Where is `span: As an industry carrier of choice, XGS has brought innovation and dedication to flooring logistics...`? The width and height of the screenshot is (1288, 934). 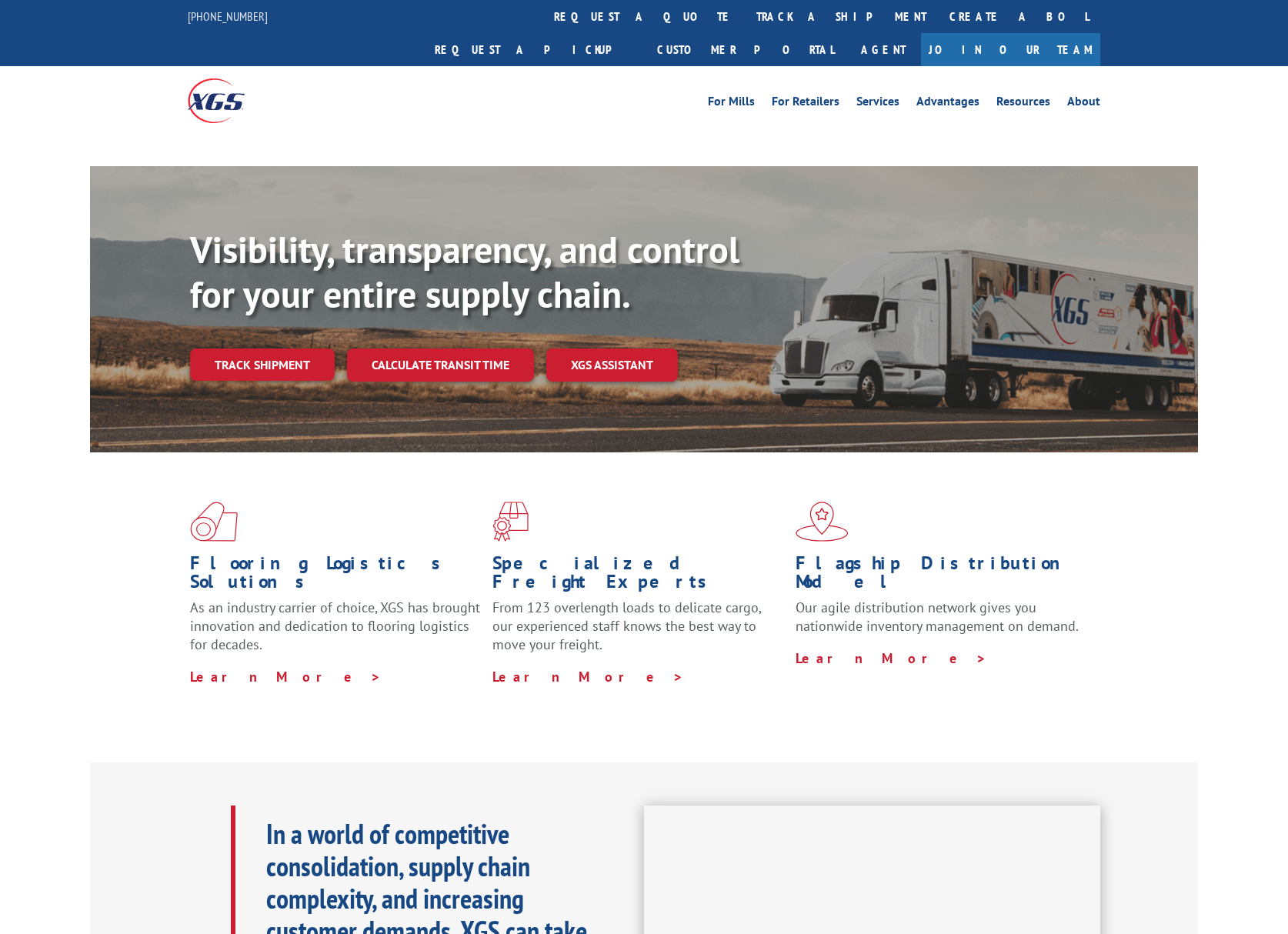 span: As an industry carrier of choice, XGS has brought innovation and dedication to flooring logistics... is located at coordinates (335, 626).